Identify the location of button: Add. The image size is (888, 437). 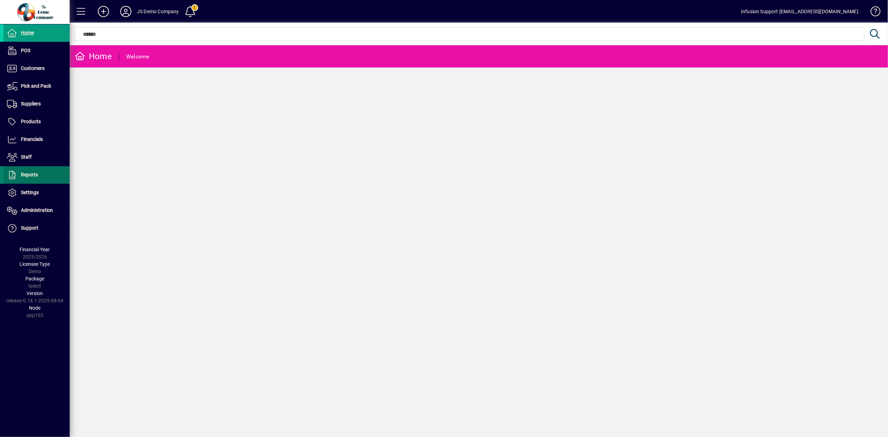
(103, 11).